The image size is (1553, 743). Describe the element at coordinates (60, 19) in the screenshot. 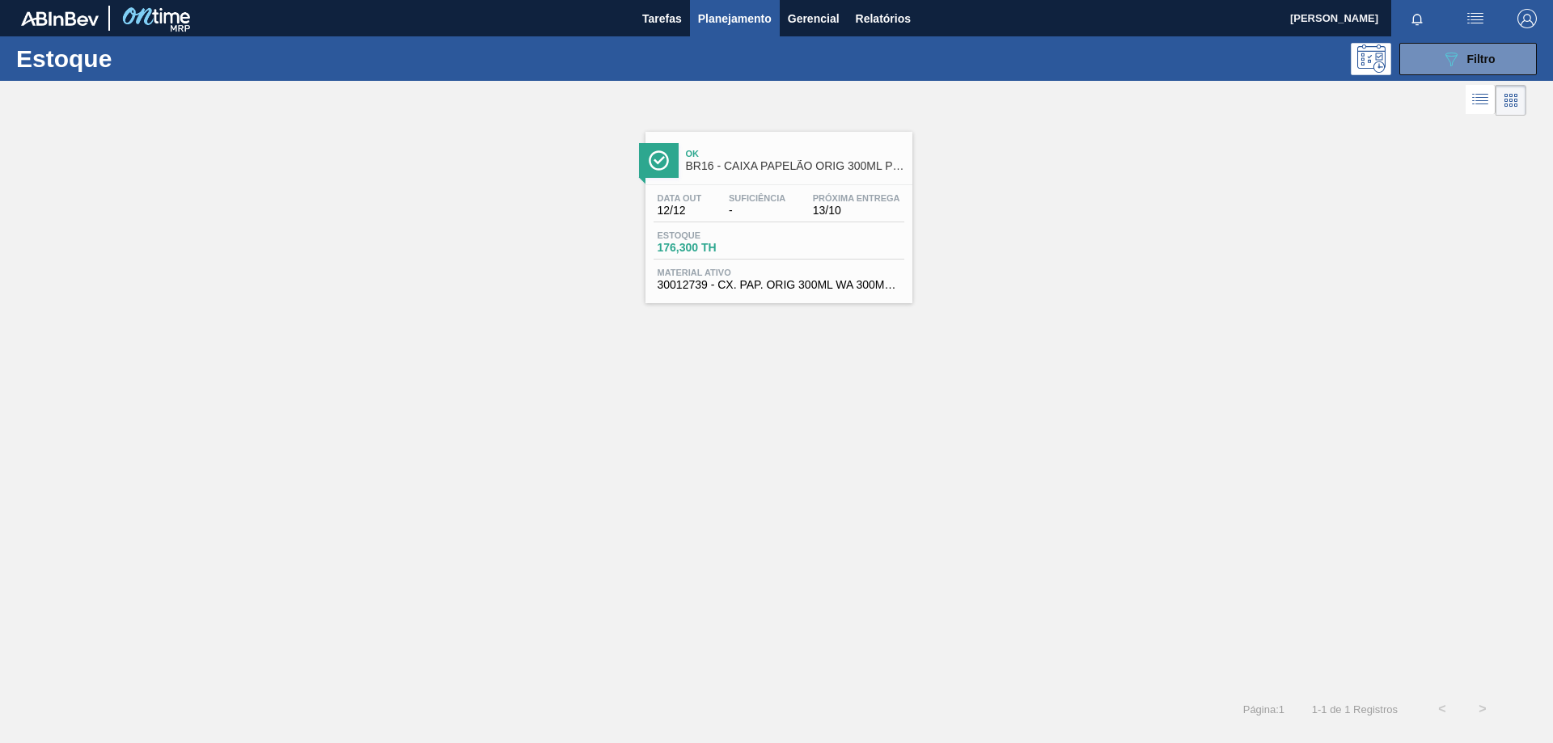

I see `img: TNhmsLtSVTkK8tSr43FrP2fwEKptu5GPRR3wAAAABJRU5ErkJggg==` at that location.